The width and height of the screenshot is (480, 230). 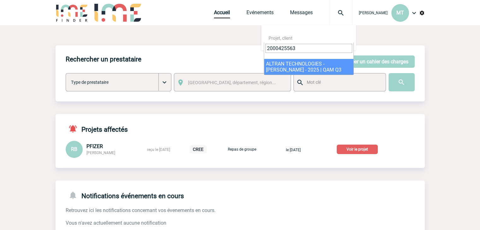 What do you see at coordinates (400, 13) in the screenshot?
I see `span: MT` at bounding box center [400, 13].